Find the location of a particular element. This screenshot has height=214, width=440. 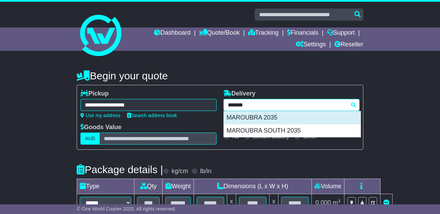

a: Reseller is located at coordinates (349, 45).